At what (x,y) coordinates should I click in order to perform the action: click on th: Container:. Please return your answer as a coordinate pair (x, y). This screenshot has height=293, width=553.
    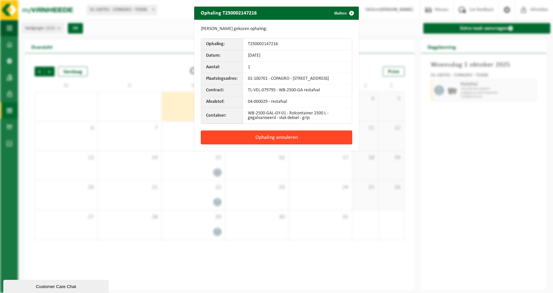
    Looking at the image, I should click on (222, 116).